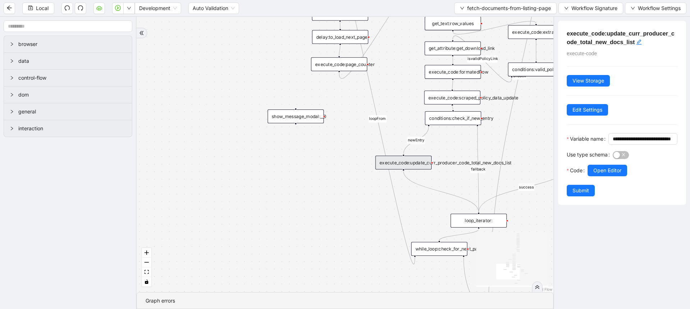  I want to click on button: Open Editor, so click(607, 171).